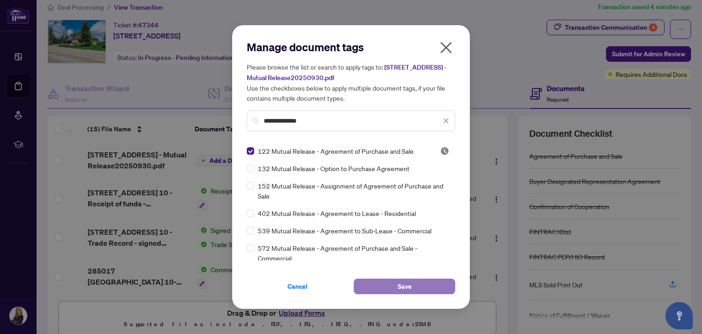  Describe the element at coordinates (335, 151) in the screenshot. I see `span: 122 Mutual Release - Agreement of Purchase and Sale` at that location.